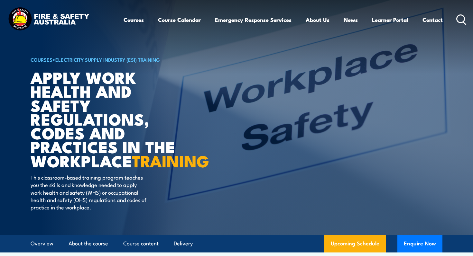  What do you see at coordinates (42, 244) in the screenshot?
I see `a: Overview` at bounding box center [42, 244].